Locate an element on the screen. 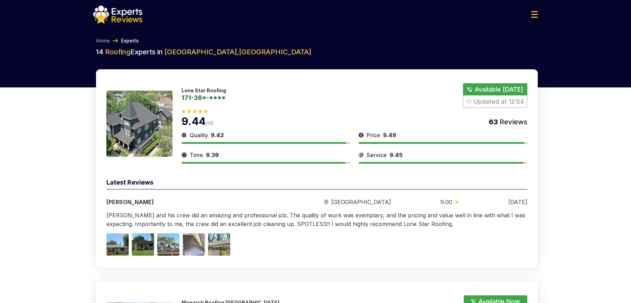  nav: Breadcrumb is located at coordinates (316, 41).